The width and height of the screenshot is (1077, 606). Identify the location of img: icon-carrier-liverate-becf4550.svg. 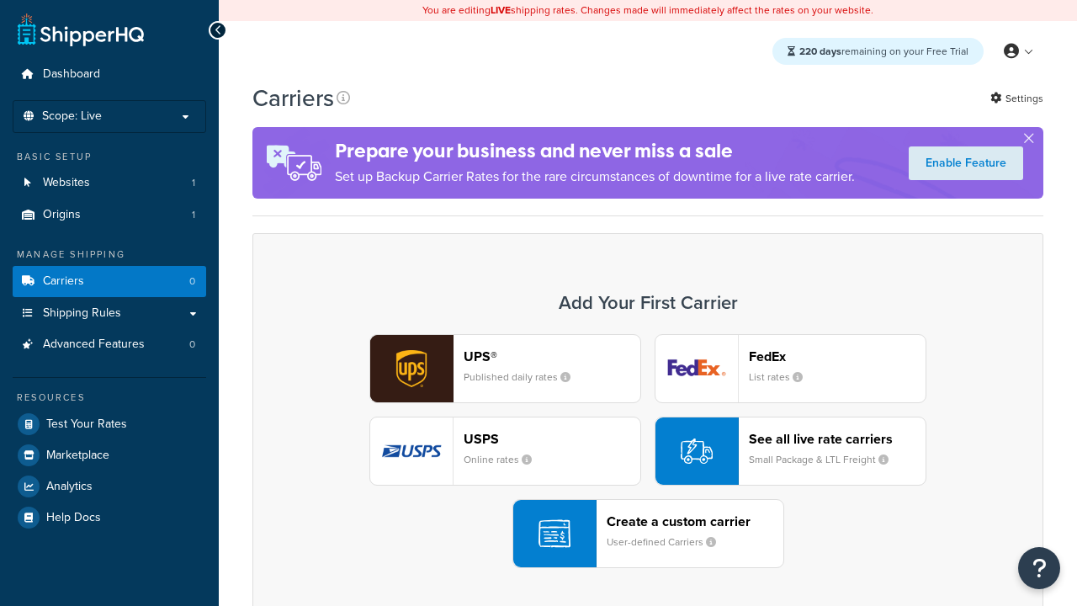
(697, 451).